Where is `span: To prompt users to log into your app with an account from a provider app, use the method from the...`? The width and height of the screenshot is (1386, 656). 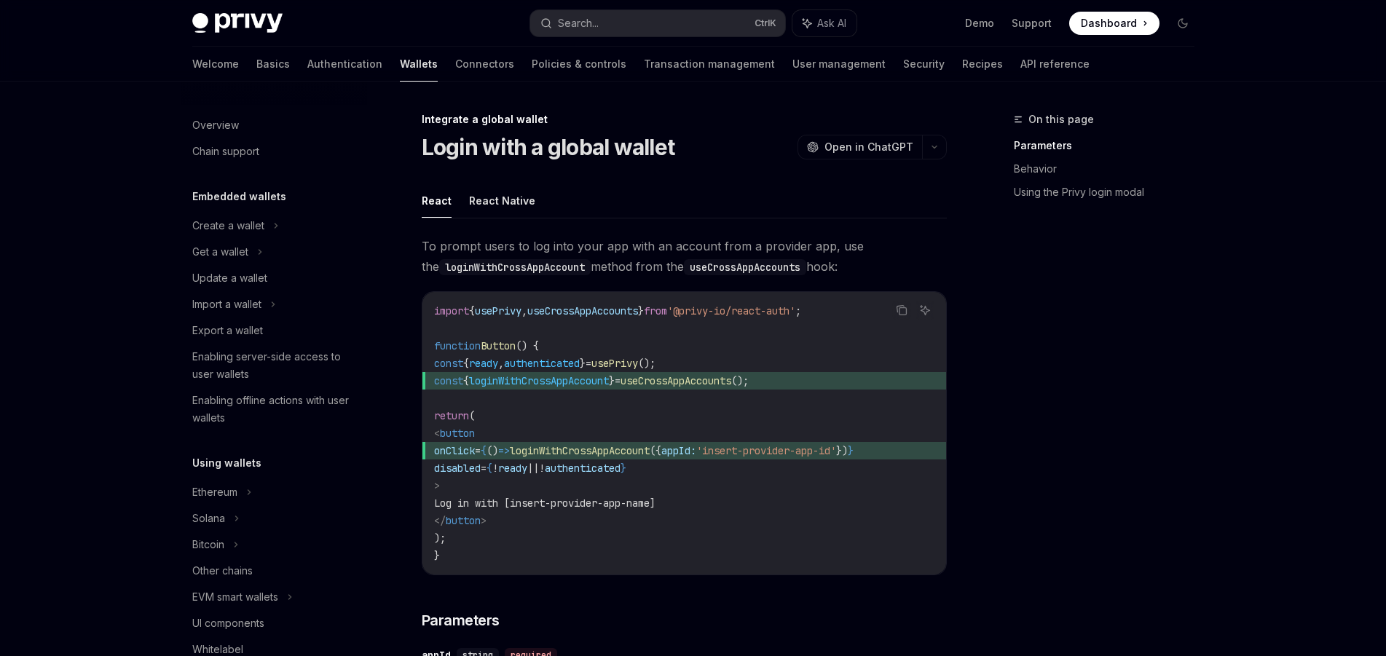 span: To prompt users to log into your app with an account from a provider app, use the method from the... is located at coordinates (684, 256).